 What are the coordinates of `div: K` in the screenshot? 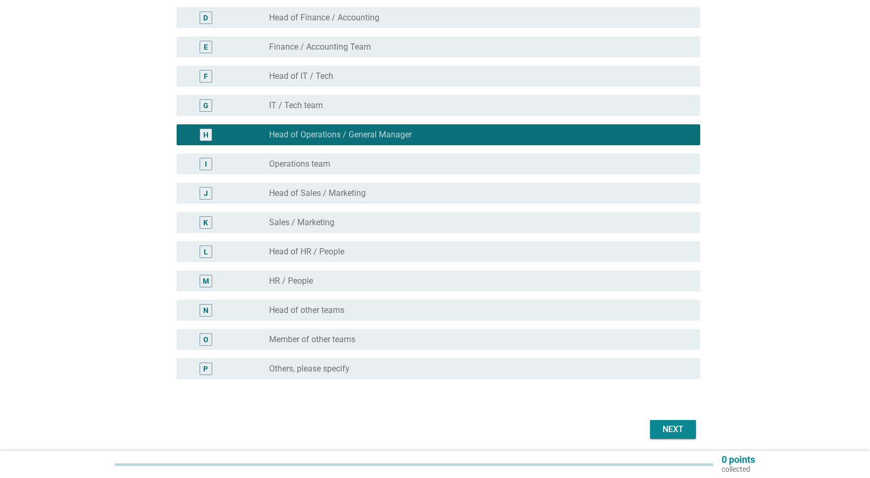 It's located at (205, 223).